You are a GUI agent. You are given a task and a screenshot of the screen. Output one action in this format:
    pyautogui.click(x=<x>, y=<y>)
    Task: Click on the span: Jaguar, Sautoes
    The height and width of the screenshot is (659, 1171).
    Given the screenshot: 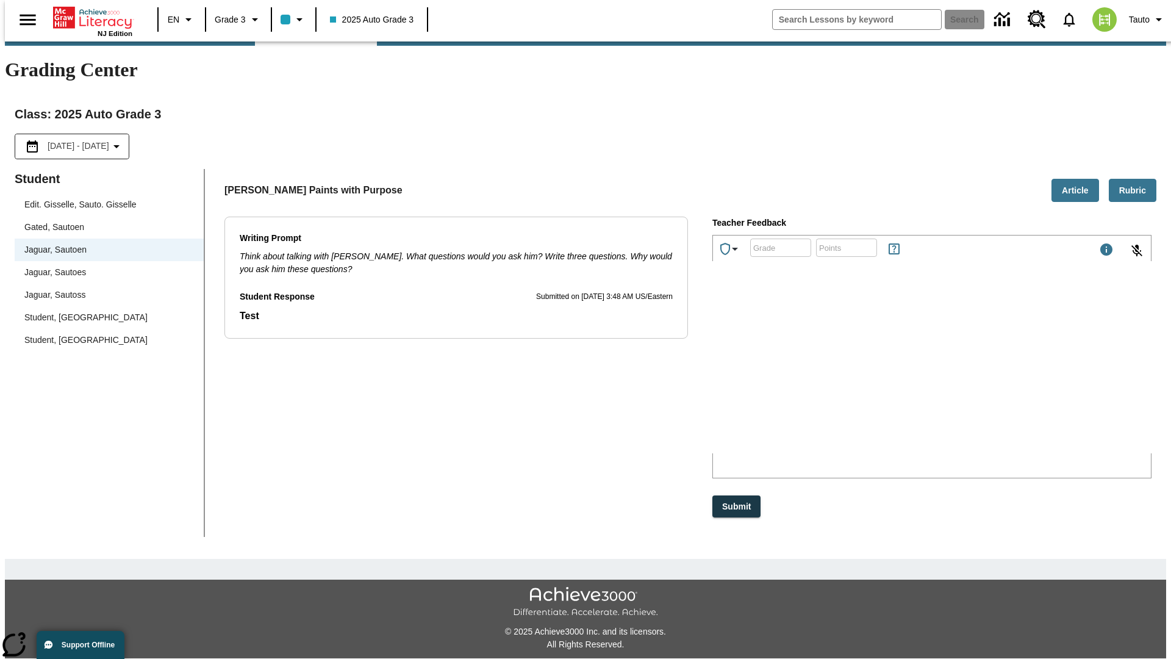 What is the action you would take?
    pyautogui.click(x=109, y=272)
    